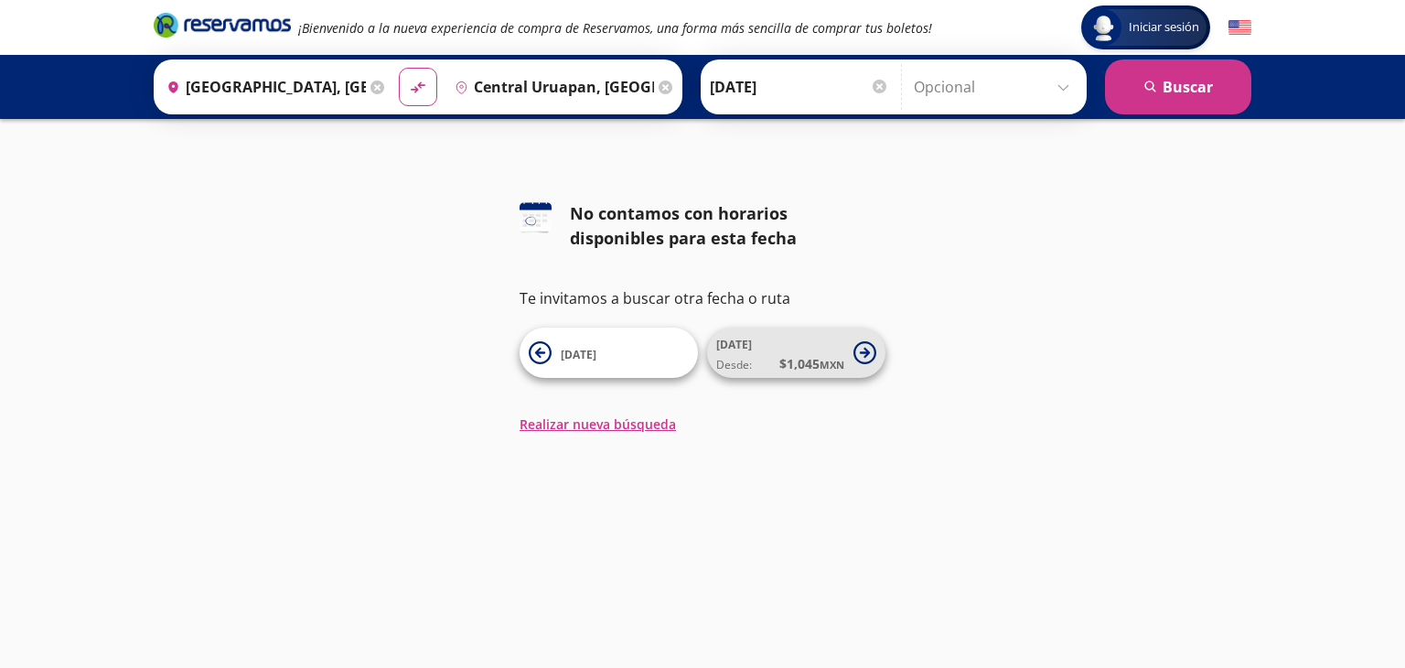 This screenshot has height=668, width=1405. I want to click on input: Buscar Origen, so click(263, 87).